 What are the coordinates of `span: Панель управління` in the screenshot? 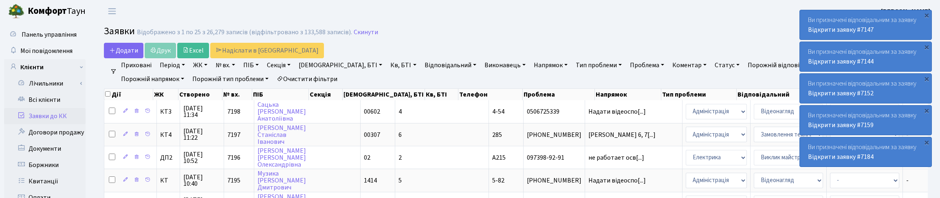 It's located at (49, 35).